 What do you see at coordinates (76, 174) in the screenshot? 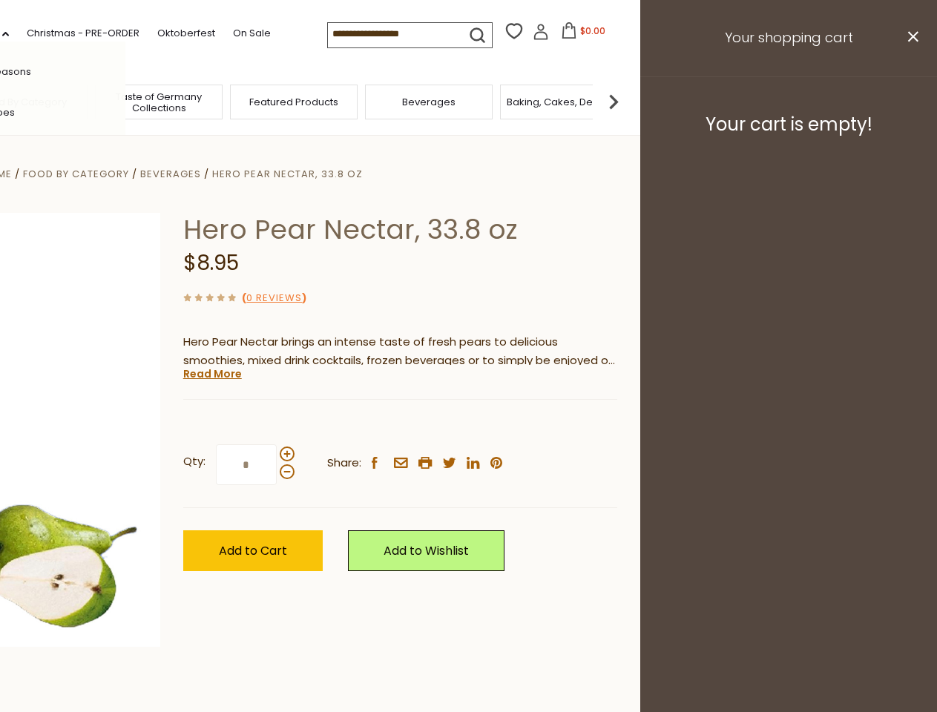
I see `span: Food By Category` at bounding box center [76, 174].